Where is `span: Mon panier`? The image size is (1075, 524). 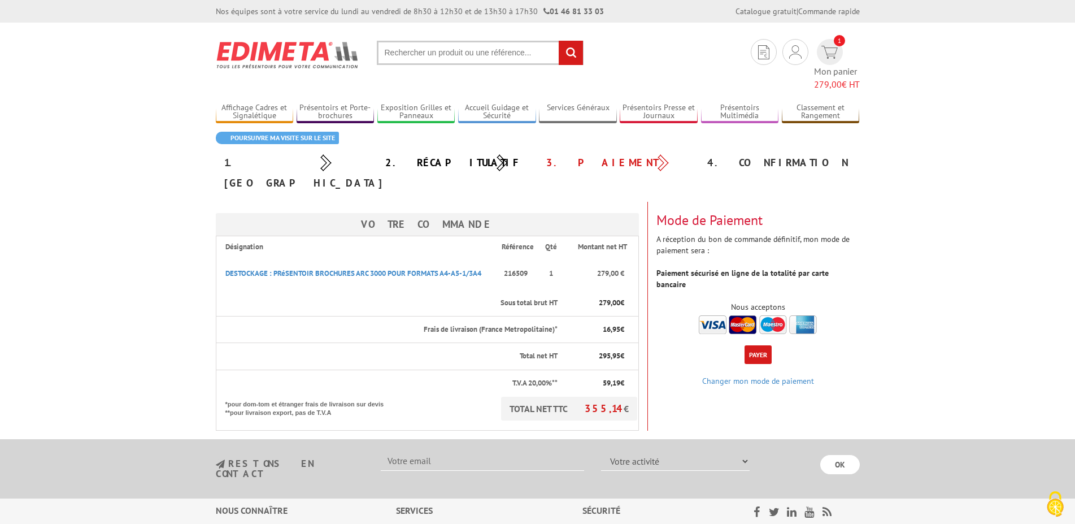 span: Mon panier is located at coordinates (837, 78).